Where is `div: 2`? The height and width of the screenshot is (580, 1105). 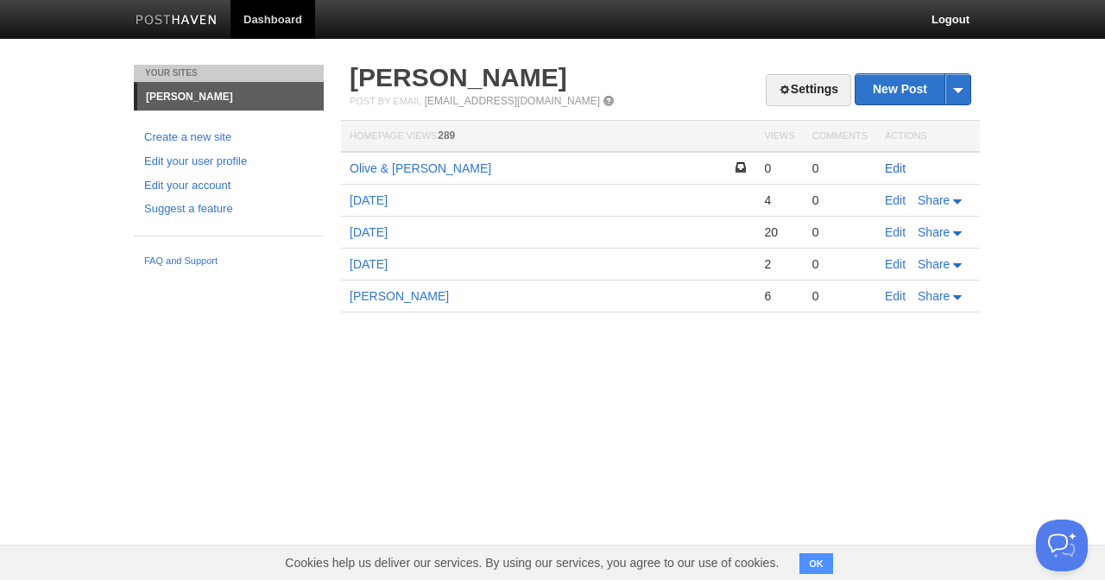
div: 2 is located at coordinates (779, 264).